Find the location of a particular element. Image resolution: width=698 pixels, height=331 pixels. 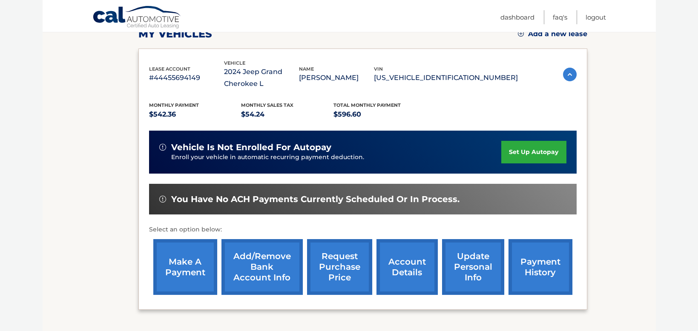

span: name is located at coordinates (306, 69).